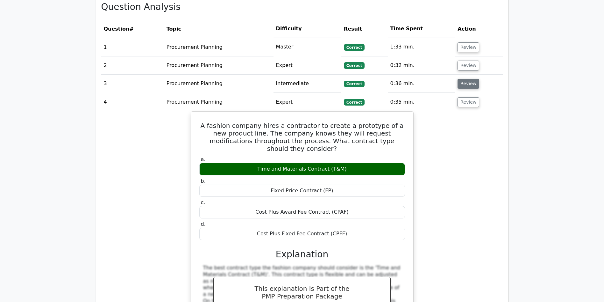 Image resolution: width=604 pixels, height=302 pixels. What do you see at coordinates (132, 65) in the screenshot?
I see `td: 2` at bounding box center [132, 65].